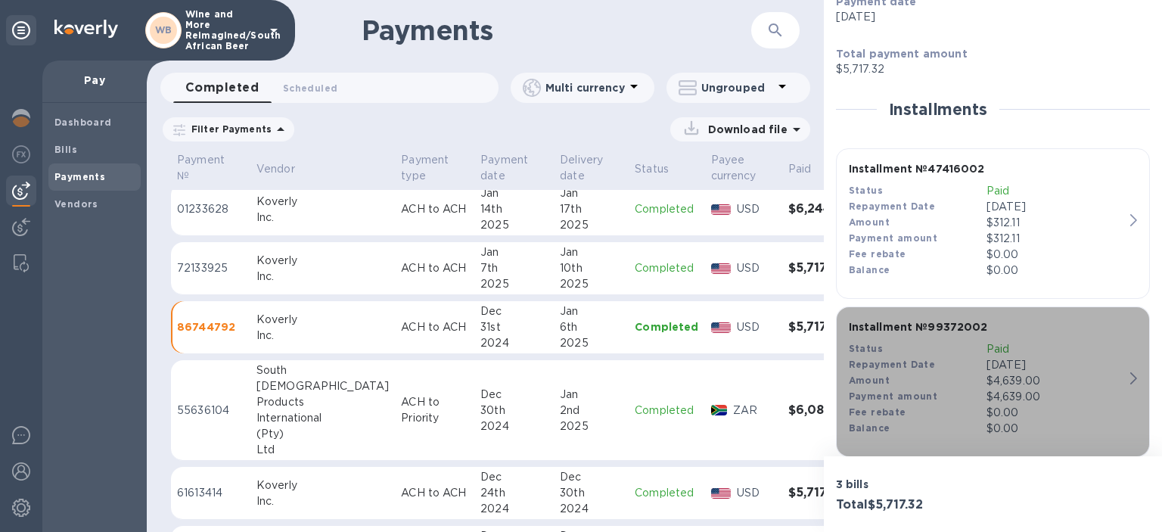 The image size is (1162, 532). I want to click on div: 24th, so click(514, 492).